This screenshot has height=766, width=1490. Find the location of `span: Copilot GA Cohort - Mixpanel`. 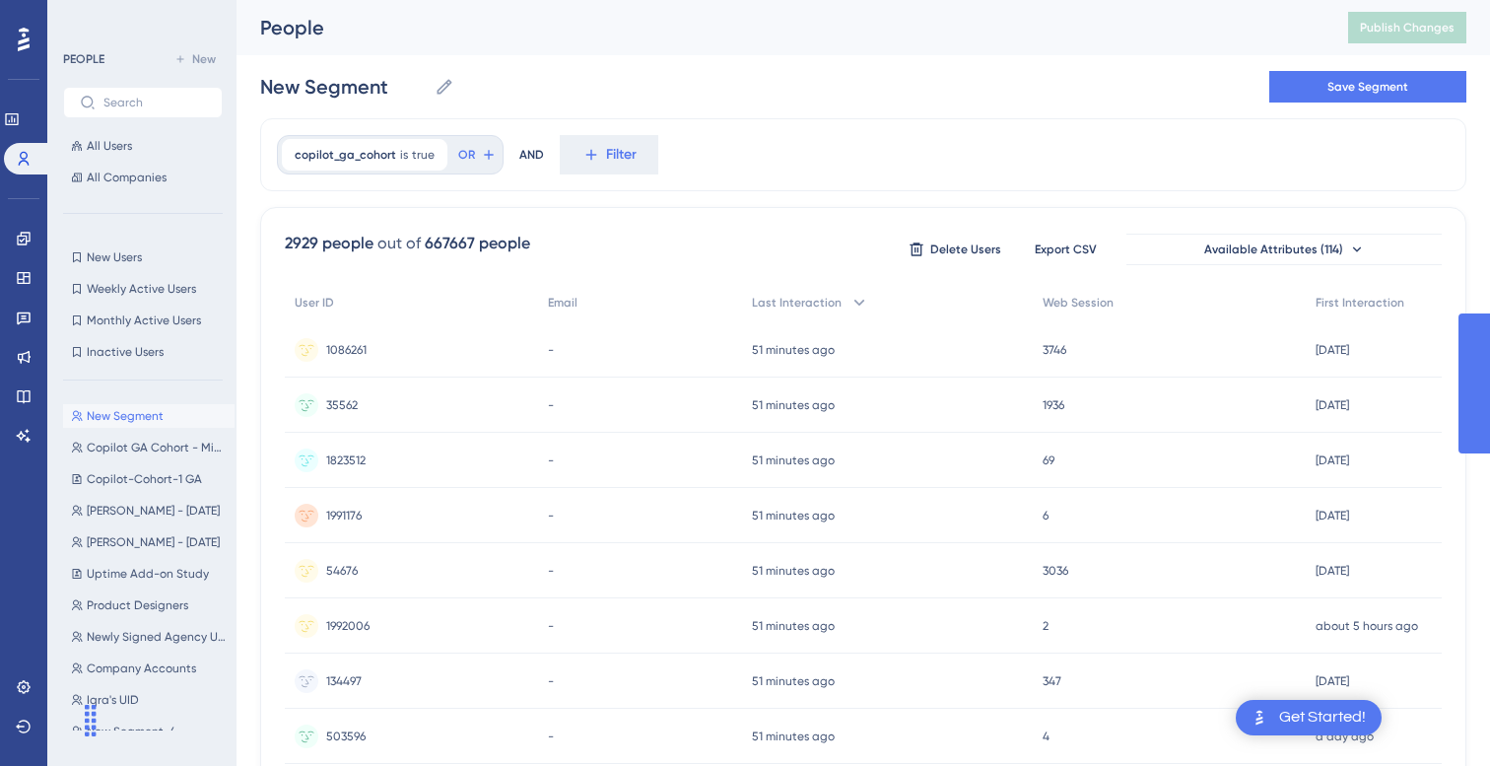

span: Copilot GA Cohort - Mixpanel is located at coordinates (157, 447).